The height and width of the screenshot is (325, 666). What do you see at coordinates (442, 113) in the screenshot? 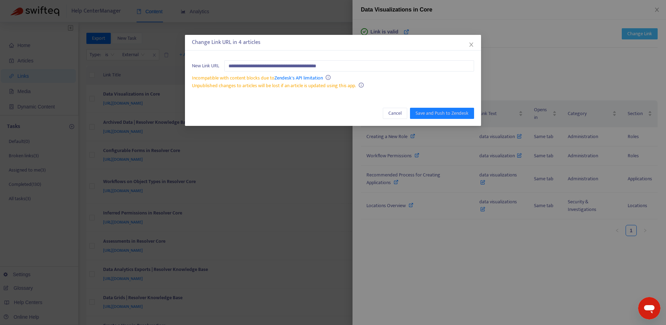
I see `button: Save and Push to Zendesk` at bounding box center [442, 113].